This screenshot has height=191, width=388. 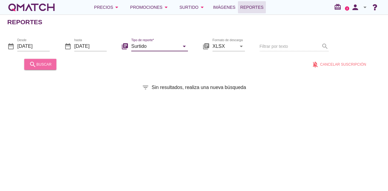 What do you see at coordinates (339, 64) in the screenshot?
I see `button: Cancelar suscripción` at bounding box center [339, 64].